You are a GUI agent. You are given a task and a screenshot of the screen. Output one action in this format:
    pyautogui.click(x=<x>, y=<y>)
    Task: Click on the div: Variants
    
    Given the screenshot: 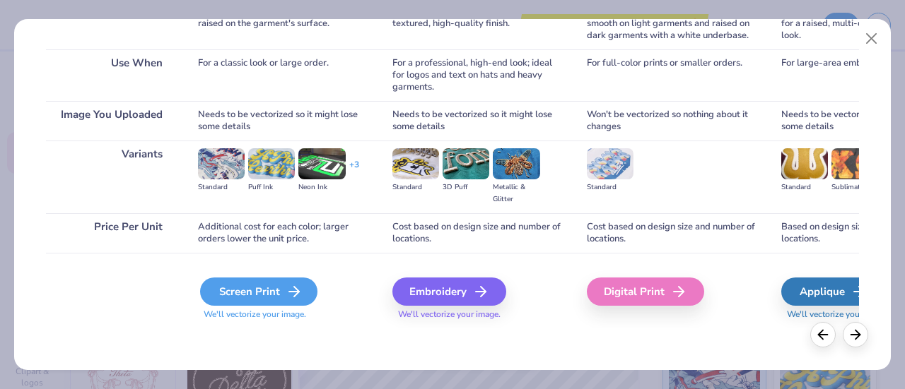 What is the action you would take?
    pyautogui.click(x=111, y=177)
    